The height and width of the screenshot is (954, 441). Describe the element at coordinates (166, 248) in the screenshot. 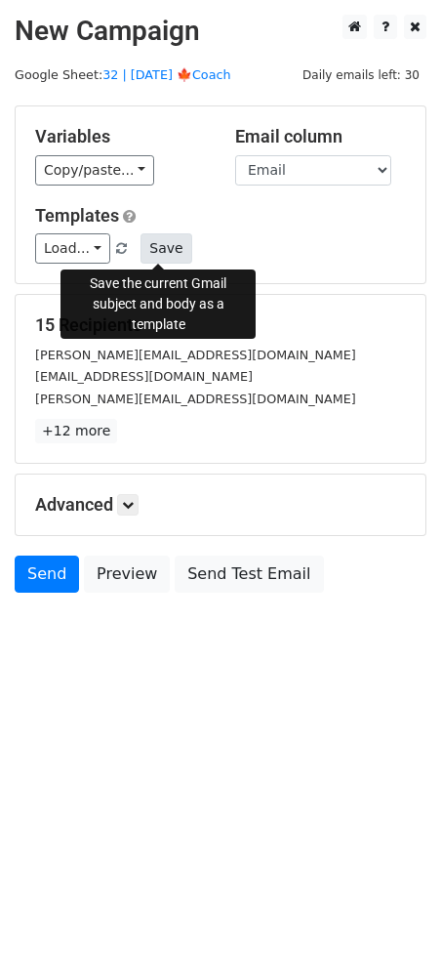

I see `button: Save` at that location.